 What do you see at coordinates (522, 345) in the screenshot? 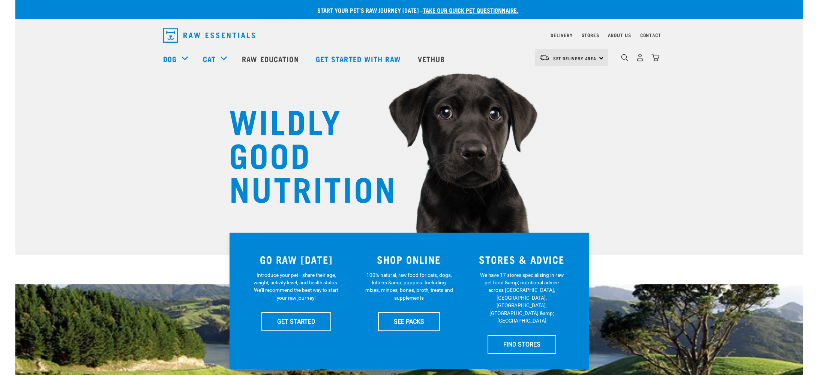
I see `a: FIND STORES` at bounding box center [522, 345].